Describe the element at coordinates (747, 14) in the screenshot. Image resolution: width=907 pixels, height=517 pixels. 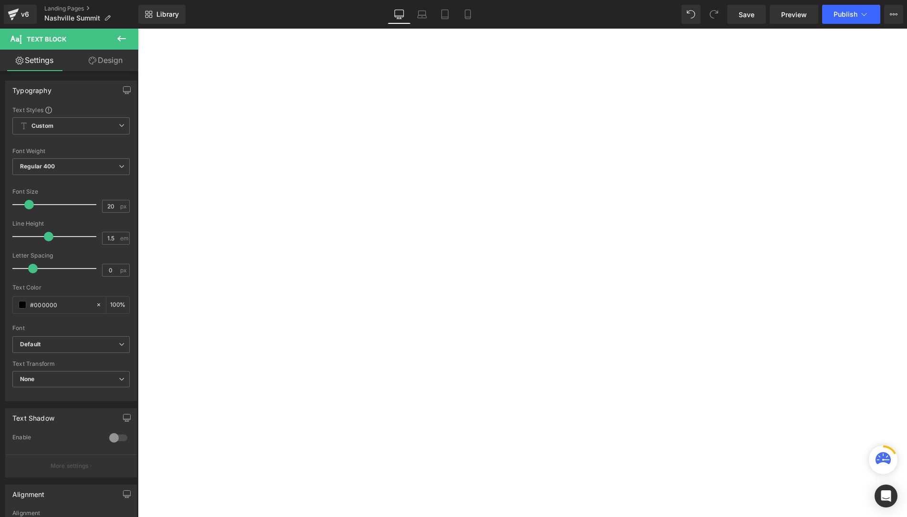
I see `span: Save` at that location.